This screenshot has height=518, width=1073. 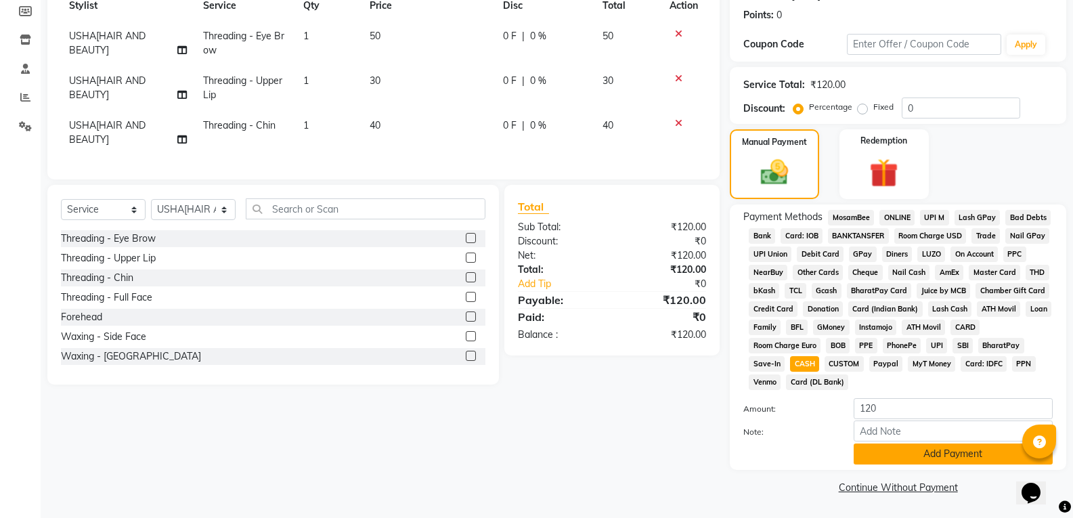 What do you see at coordinates (1028, 217) in the screenshot?
I see `span: Bad Debts` at bounding box center [1028, 217].